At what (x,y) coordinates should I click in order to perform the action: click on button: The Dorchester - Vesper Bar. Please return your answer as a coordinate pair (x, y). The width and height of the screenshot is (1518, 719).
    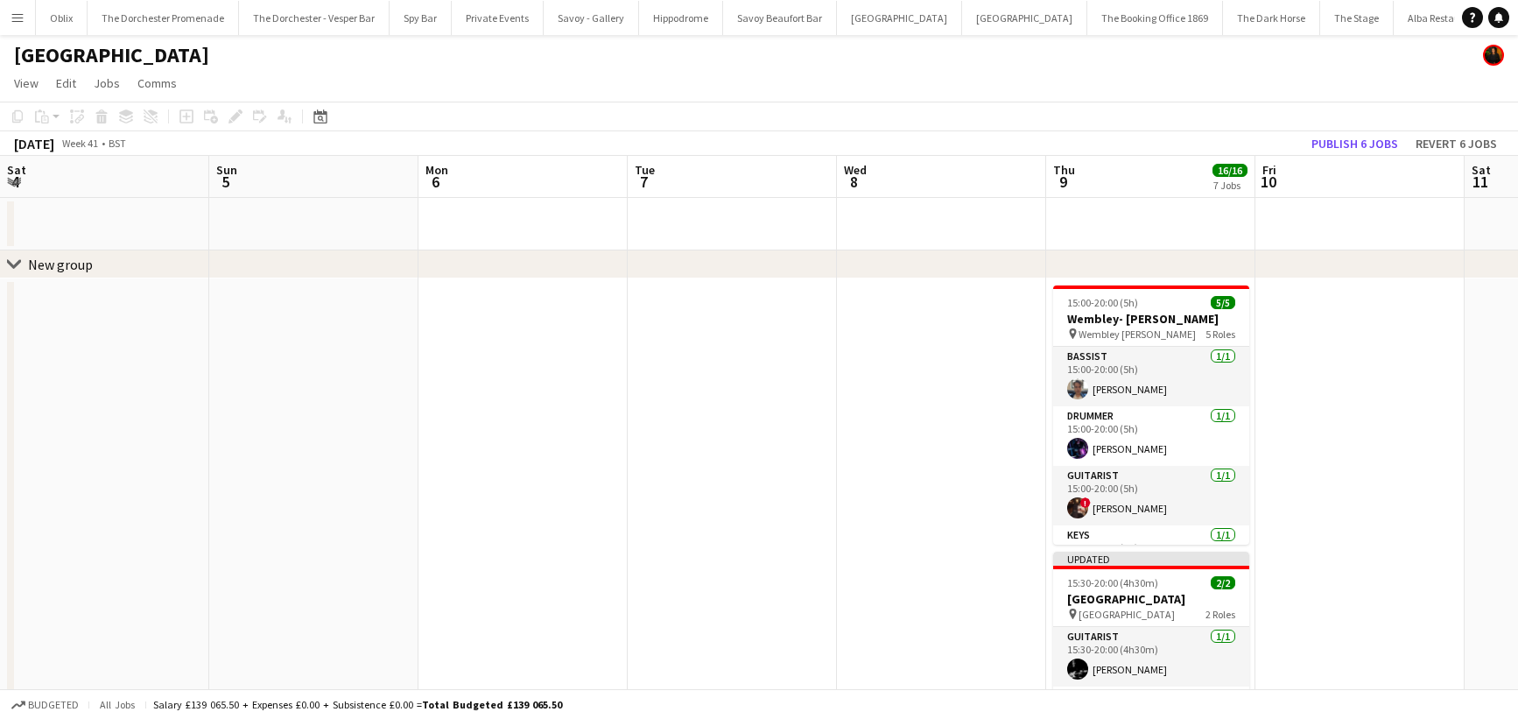
    Looking at the image, I should click on (314, 18).